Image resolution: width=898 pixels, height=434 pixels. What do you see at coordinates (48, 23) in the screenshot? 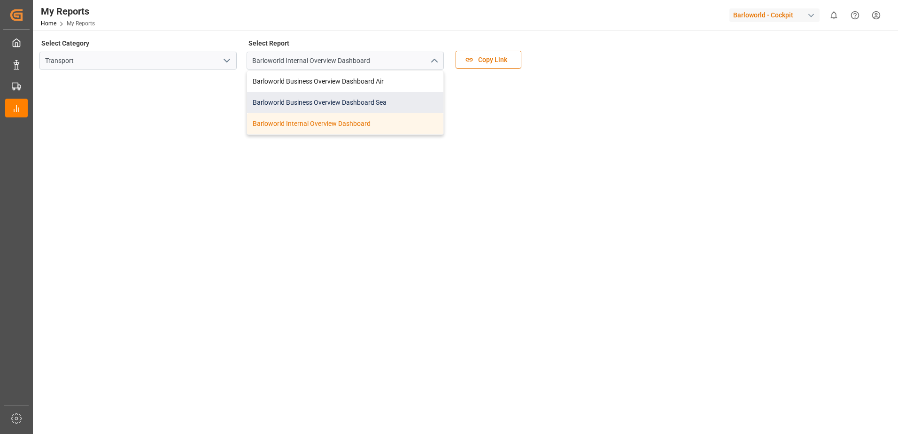
I see `a: Home` at bounding box center [48, 23].